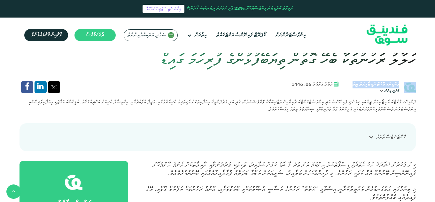 This screenshot has width=435, height=202. Describe the element at coordinates (163, 9) in the screenshot. I see `font: މިހާރު ރަޖިސްޓްރީ ކޮށްލައްވާ` at that location.